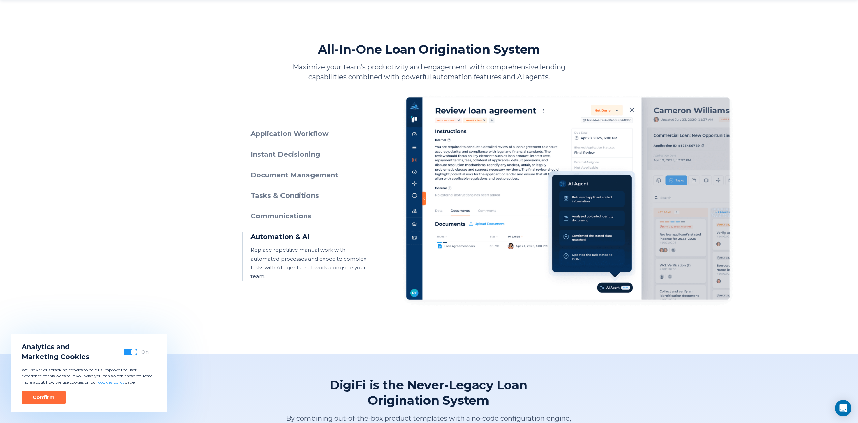 The image size is (858, 423). Describe the element at coordinates (55, 347) in the screenshot. I see `span: Analytics and` at that location.